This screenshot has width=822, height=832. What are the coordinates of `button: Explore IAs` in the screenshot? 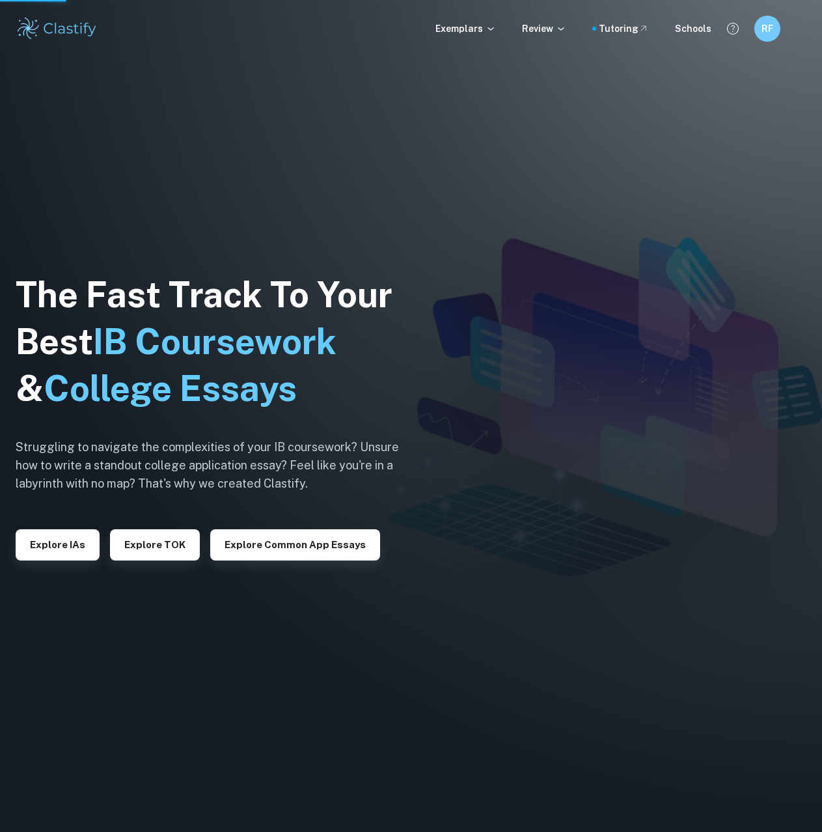 It's located at (57, 545).